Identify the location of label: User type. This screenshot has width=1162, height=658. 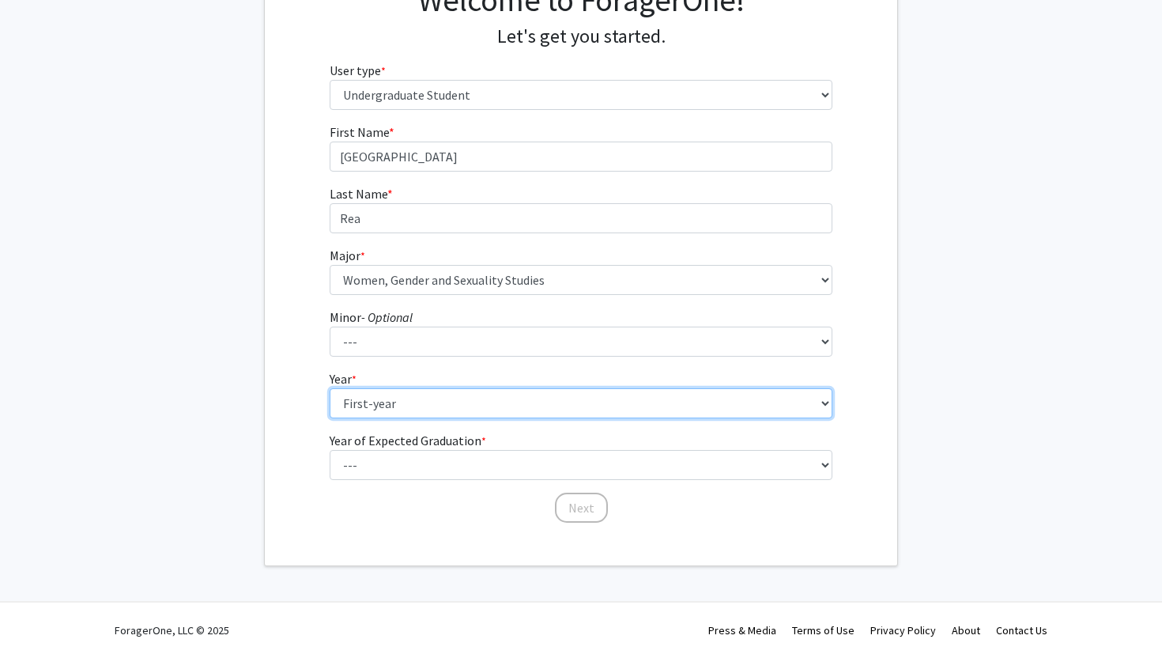
(357, 70).